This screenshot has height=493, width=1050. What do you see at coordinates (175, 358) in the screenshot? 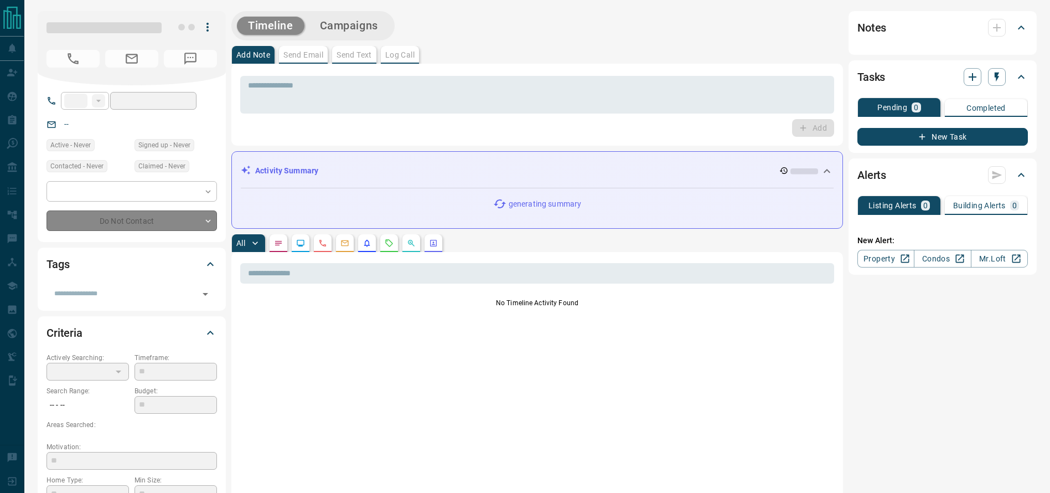
I see `p: Timeframe:` at bounding box center [175, 358].